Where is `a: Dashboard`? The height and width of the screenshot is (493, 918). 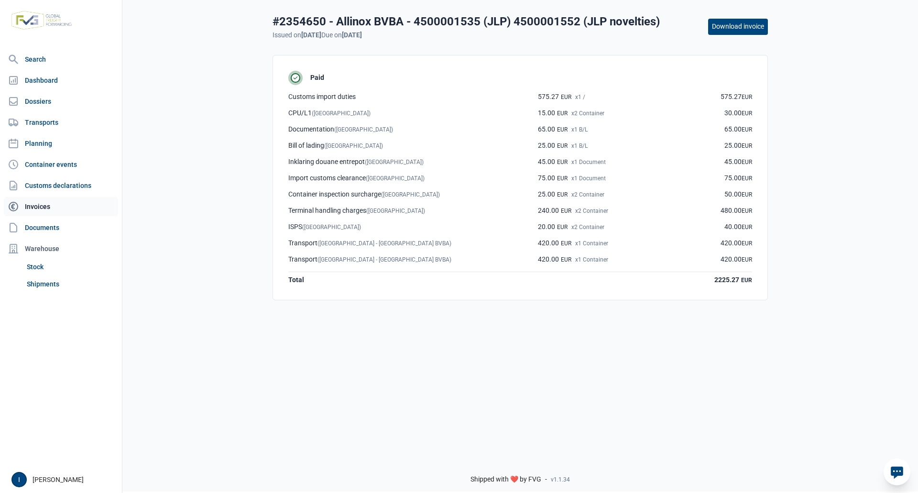 a: Dashboard is located at coordinates (61, 80).